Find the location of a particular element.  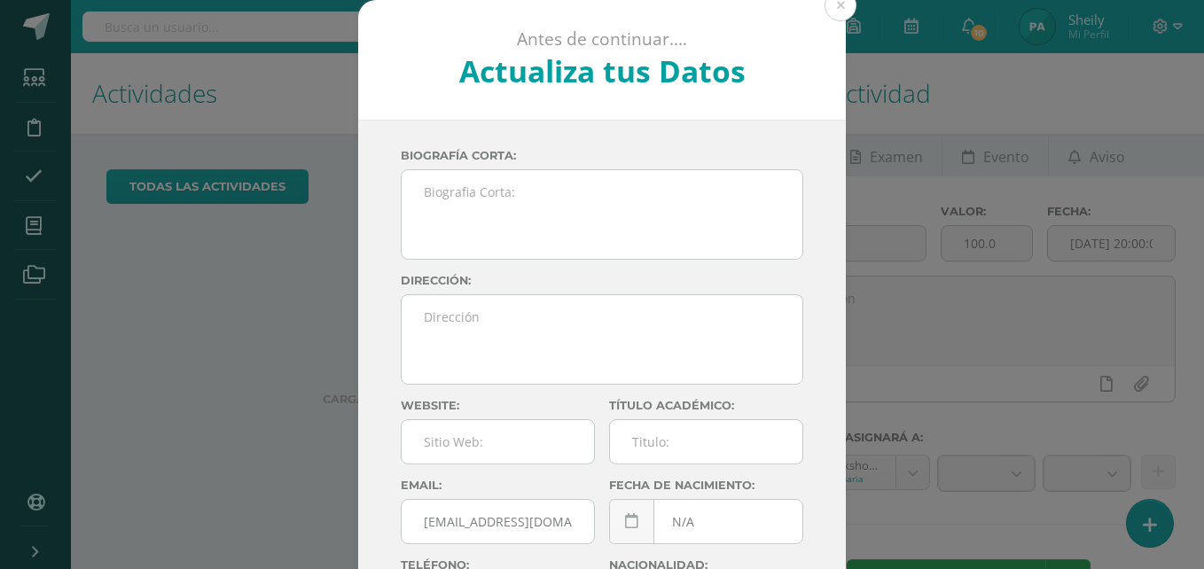

label: Email: is located at coordinates (497, 485).